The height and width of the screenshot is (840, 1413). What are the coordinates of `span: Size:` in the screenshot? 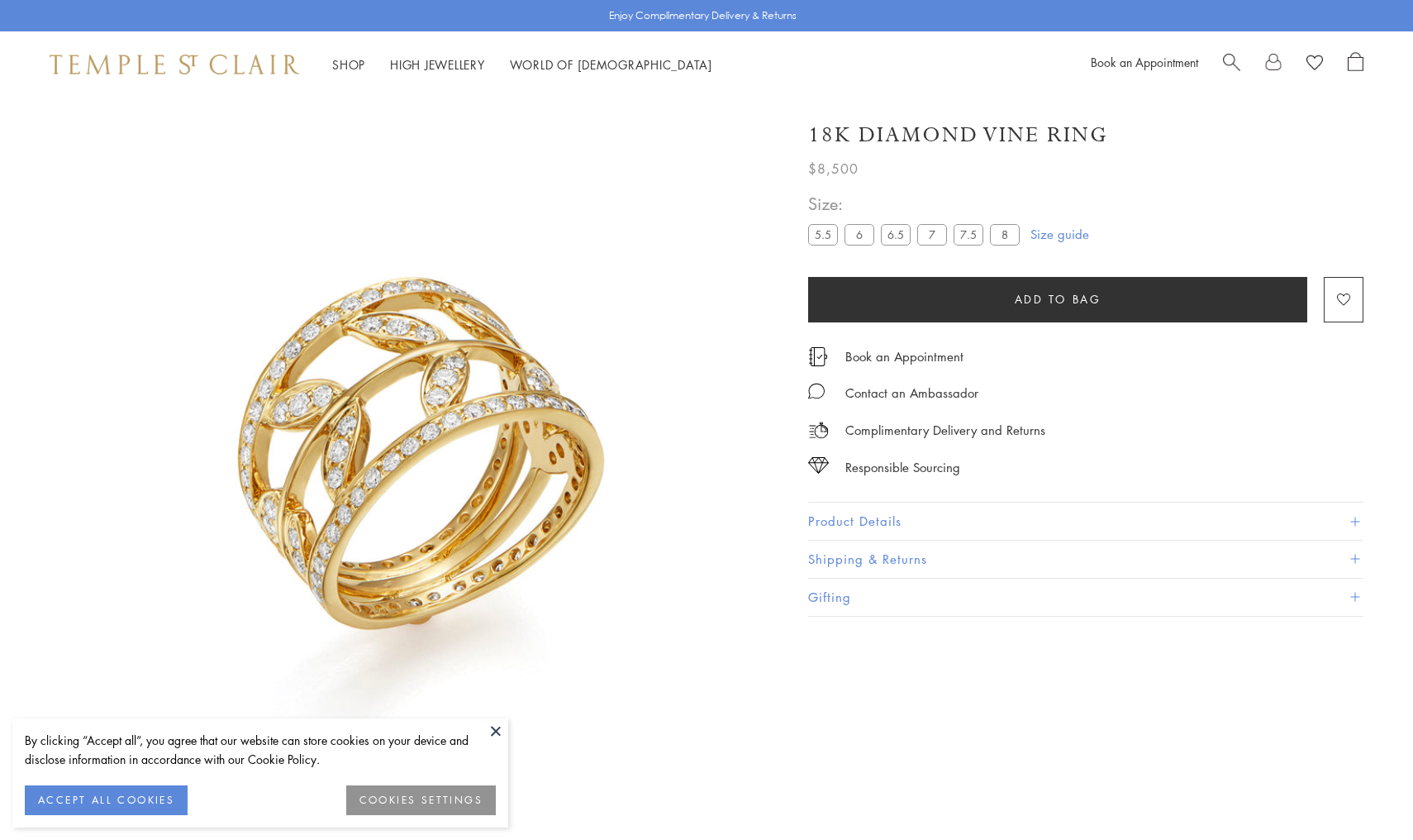 It's located at (917, 203).